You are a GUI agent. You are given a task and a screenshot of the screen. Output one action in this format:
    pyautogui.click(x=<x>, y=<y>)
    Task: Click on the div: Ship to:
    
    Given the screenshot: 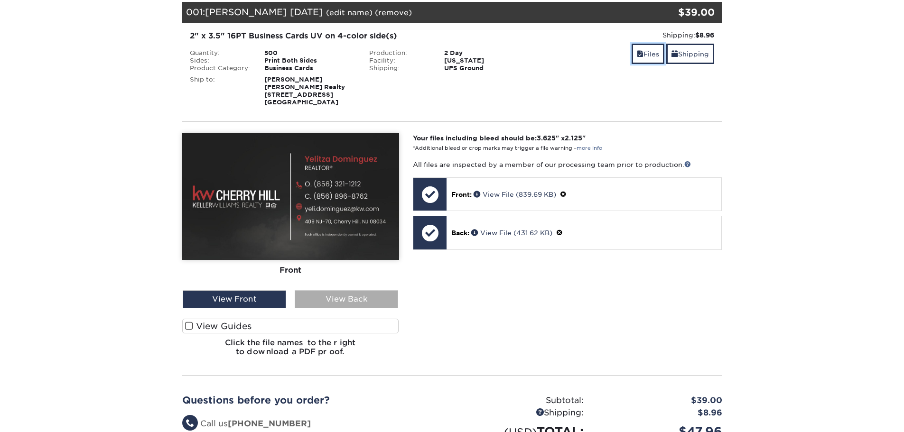 What is the action you would take?
    pyautogui.click(x=220, y=91)
    